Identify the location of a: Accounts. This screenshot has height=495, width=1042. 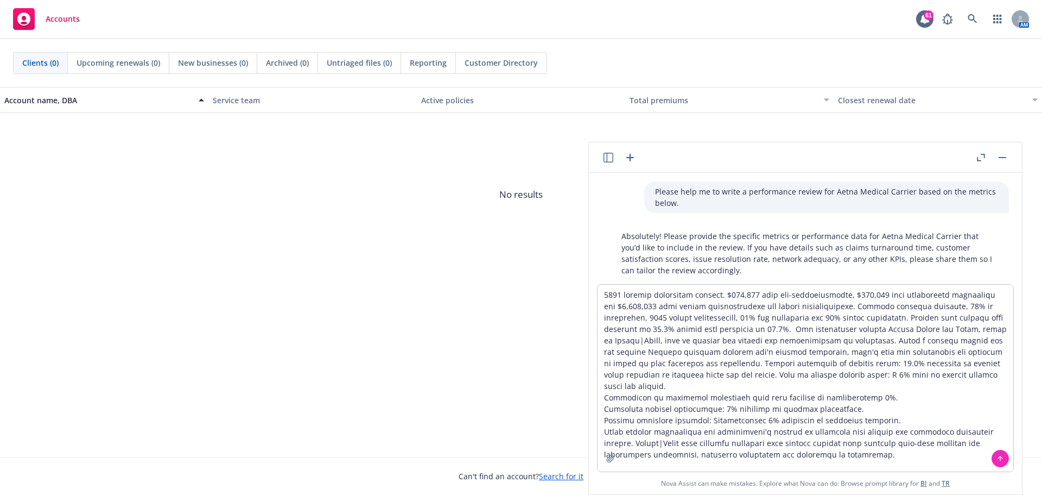
(46, 19).